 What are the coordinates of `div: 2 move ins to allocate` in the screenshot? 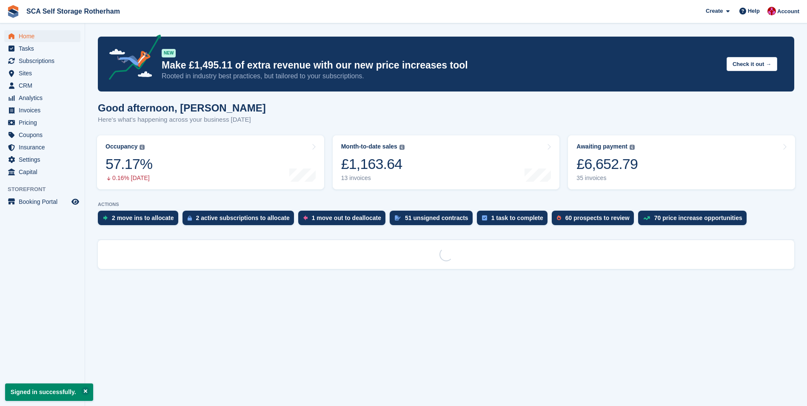 It's located at (143, 218).